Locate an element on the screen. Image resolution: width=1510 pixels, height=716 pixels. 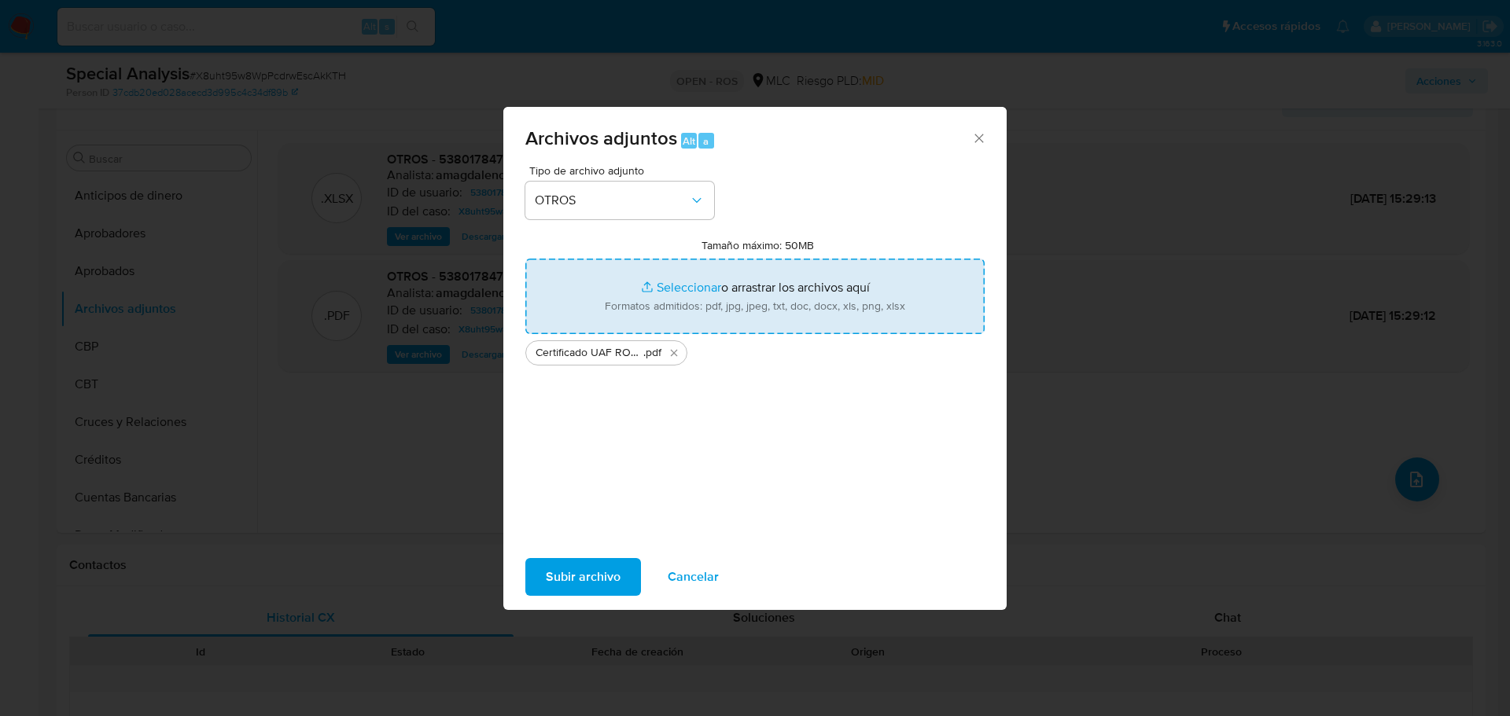
button: OTROS is located at coordinates (620, 201).